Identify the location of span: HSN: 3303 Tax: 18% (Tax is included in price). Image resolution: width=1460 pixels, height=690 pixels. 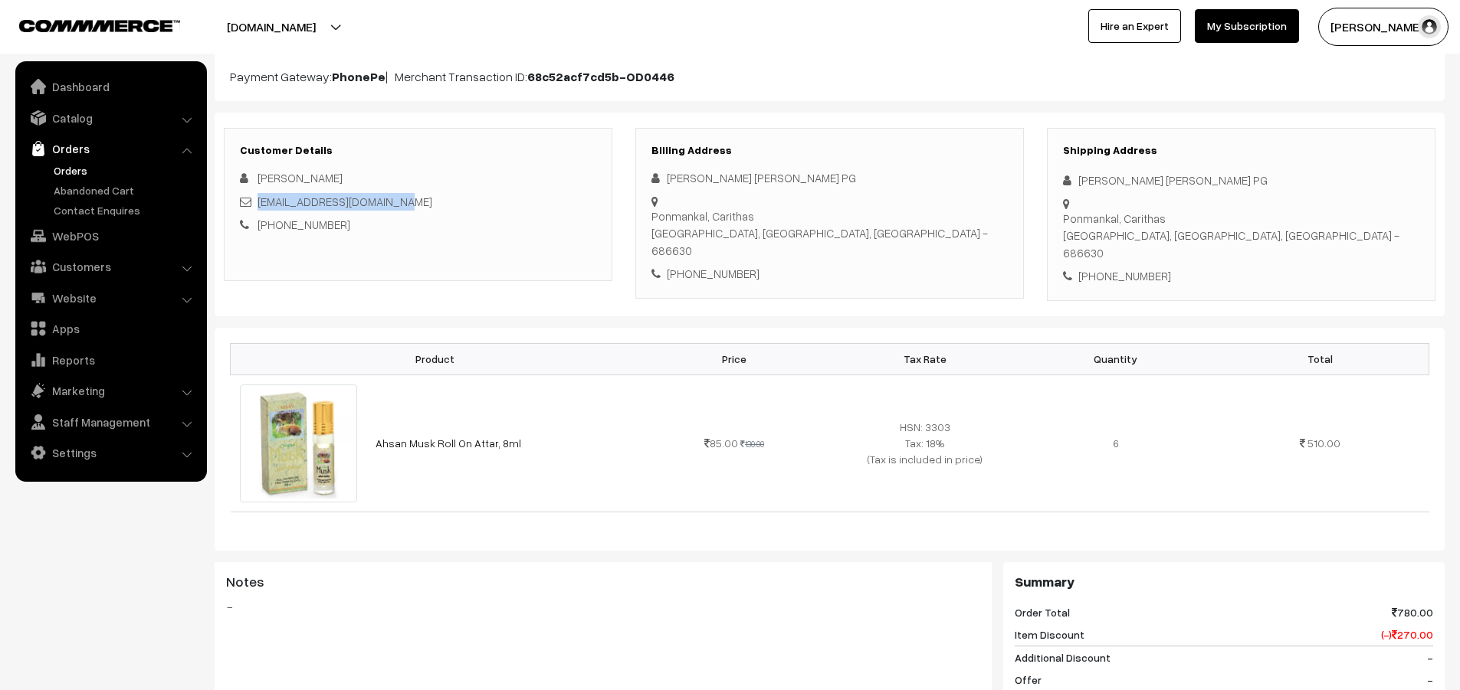
(925, 443).